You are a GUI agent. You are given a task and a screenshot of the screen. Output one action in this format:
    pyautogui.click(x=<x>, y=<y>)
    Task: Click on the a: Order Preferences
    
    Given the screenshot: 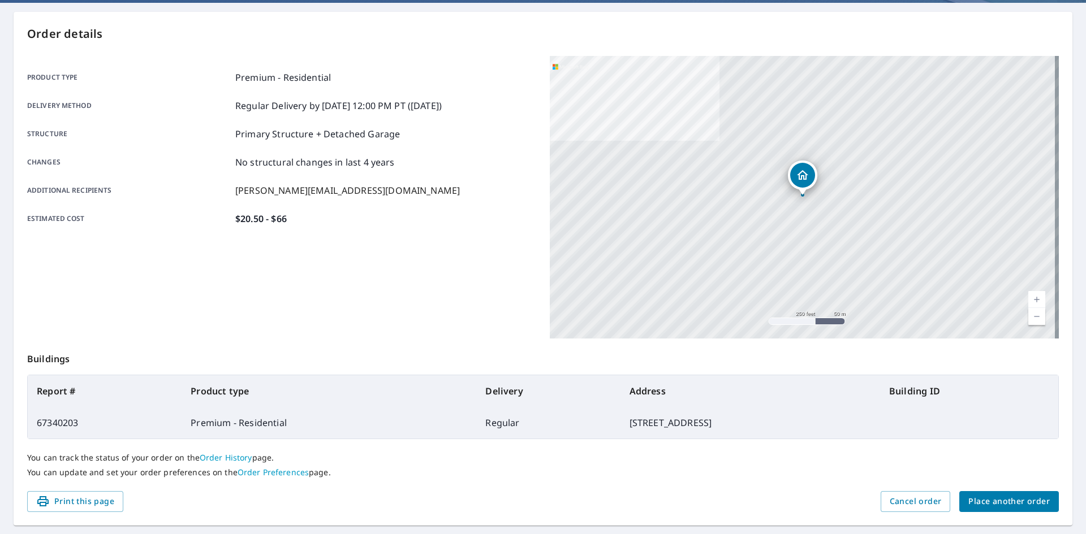 What is the action you would take?
    pyautogui.click(x=273, y=472)
    